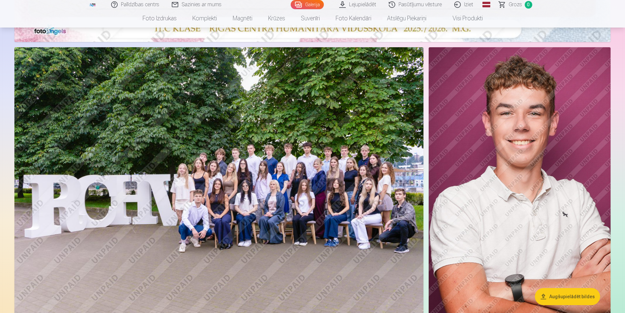  What do you see at coordinates (407, 18) in the screenshot?
I see `a: Atslēgu piekariņi` at bounding box center [407, 18].